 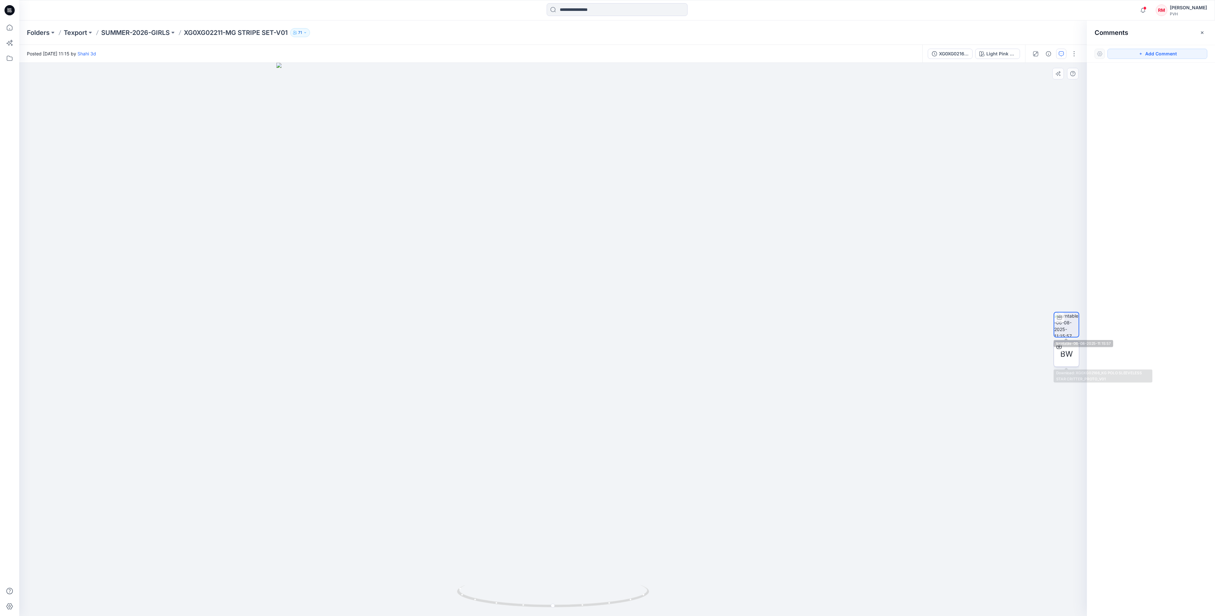 I want to click on h2: Comments, so click(x=1111, y=33).